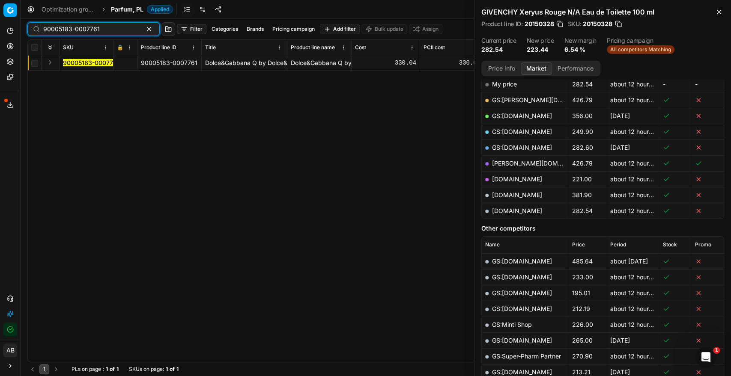  What do you see at coordinates (293, 29) in the screenshot?
I see `button: Pricing campaign` at bounding box center [293, 29].